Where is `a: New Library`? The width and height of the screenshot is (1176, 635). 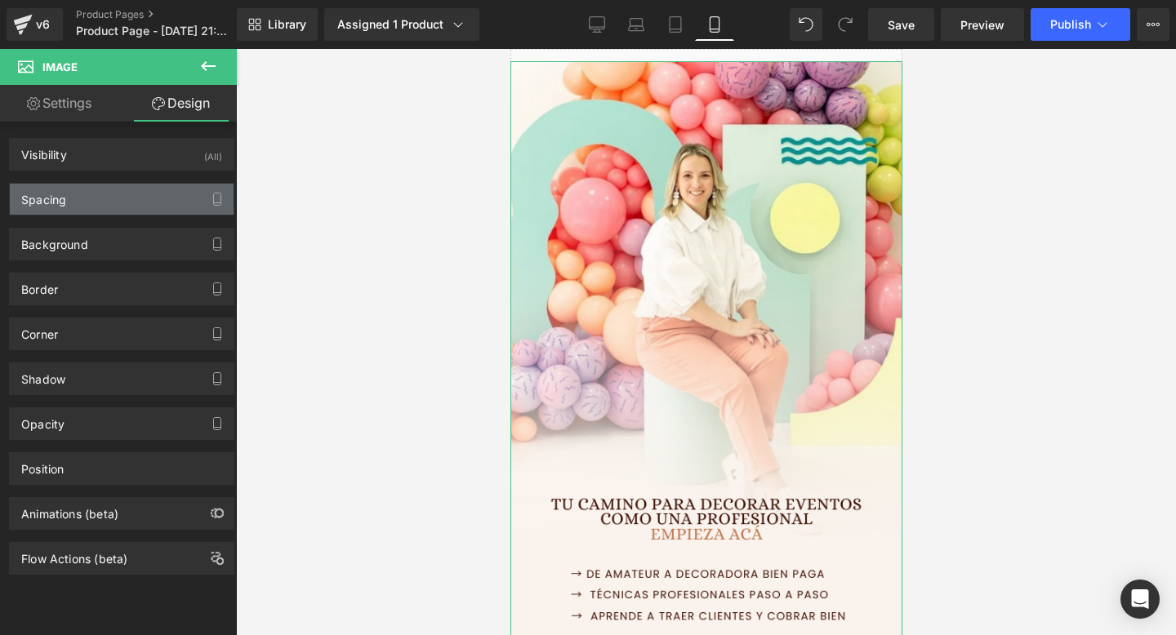 a: New Library is located at coordinates (277, 24).